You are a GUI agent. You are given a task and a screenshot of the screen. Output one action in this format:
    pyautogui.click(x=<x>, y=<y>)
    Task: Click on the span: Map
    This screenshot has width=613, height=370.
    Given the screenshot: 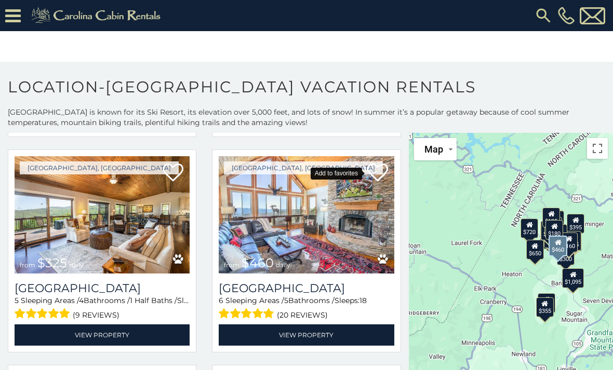 What is the action you would take?
    pyautogui.click(x=434, y=149)
    